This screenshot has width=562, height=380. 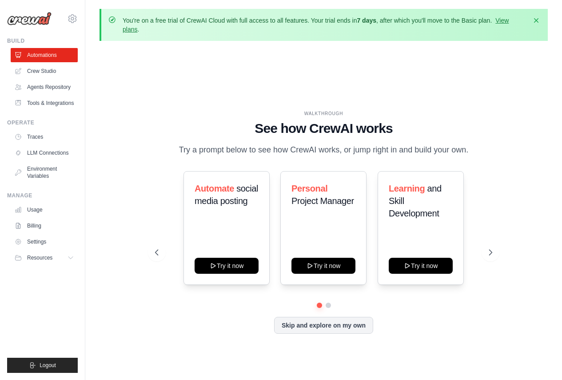 I want to click on img: Logo, so click(x=29, y=19).